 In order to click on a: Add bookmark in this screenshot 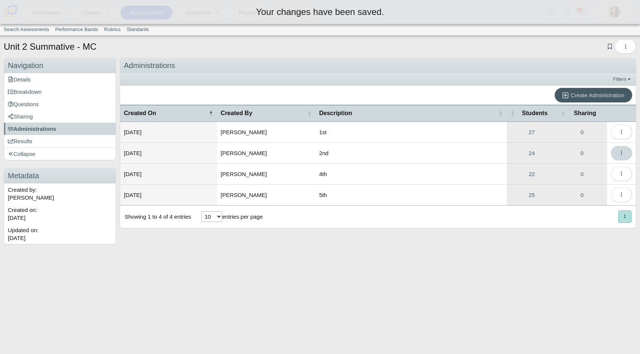, I will do `click(609, 46)`.